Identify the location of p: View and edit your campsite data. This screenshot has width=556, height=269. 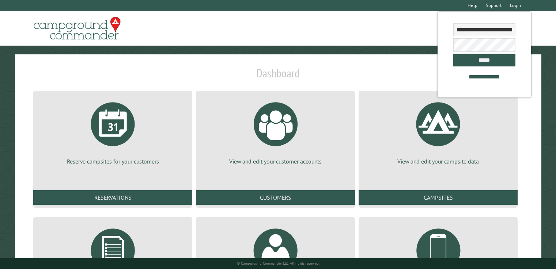
(438, 162).